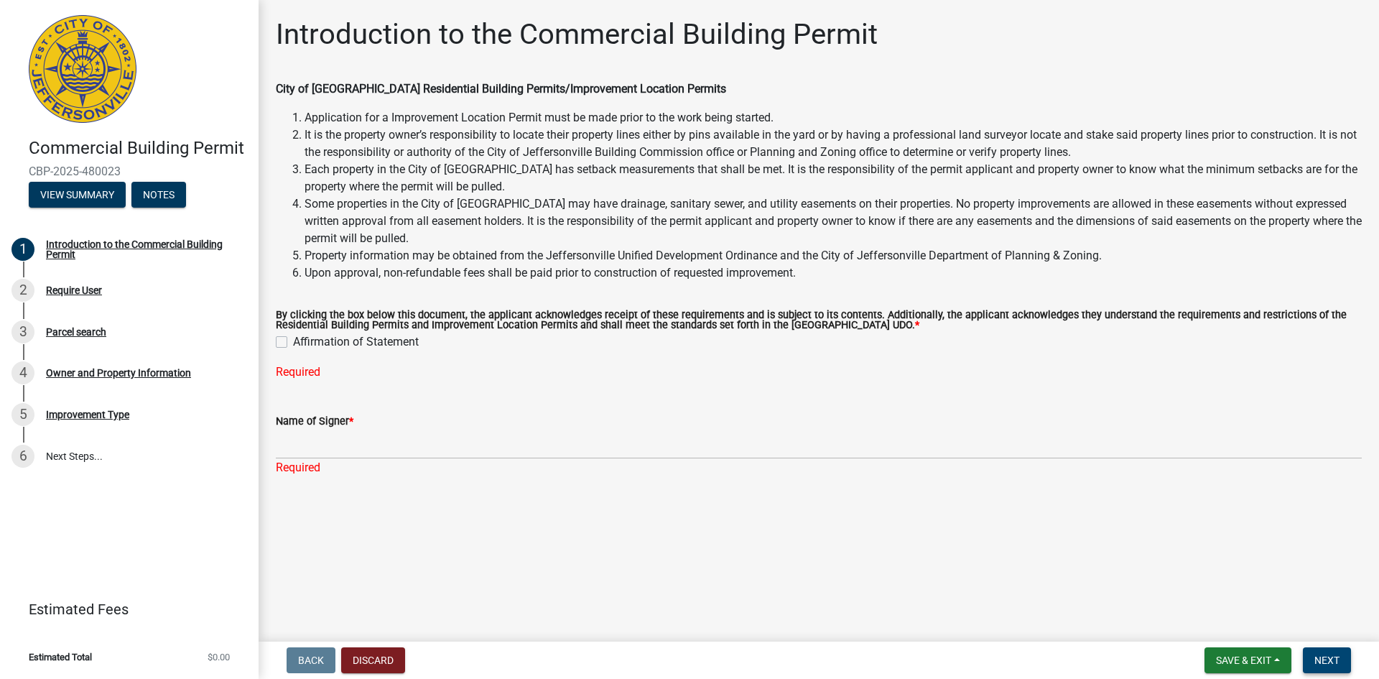  I want to click on img: City of Jeffersonville, Indiana, so click(83, 69).